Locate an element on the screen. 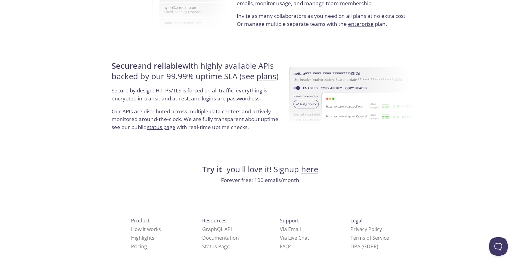 Image resolution: width=520 pixels, height=268 pixels. a: How it works is located at coordinates (146, 229).